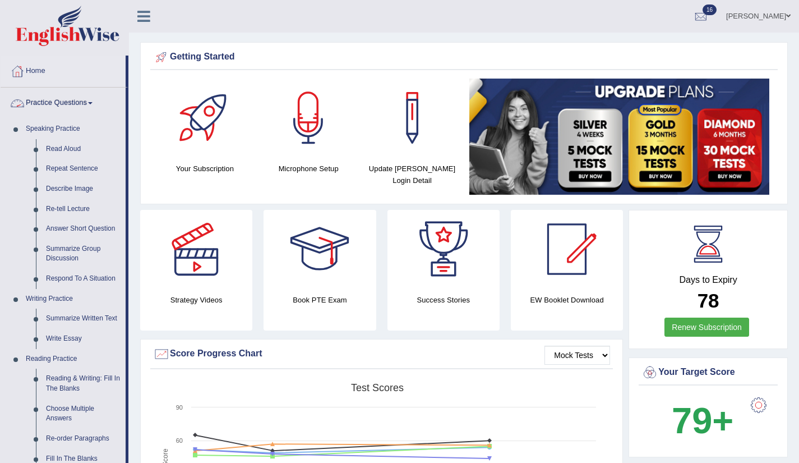  What do you see at coordinates (83, 319) in the screenshot?
I see `a: Summarize Written Text` at bounding box center [83, 319].